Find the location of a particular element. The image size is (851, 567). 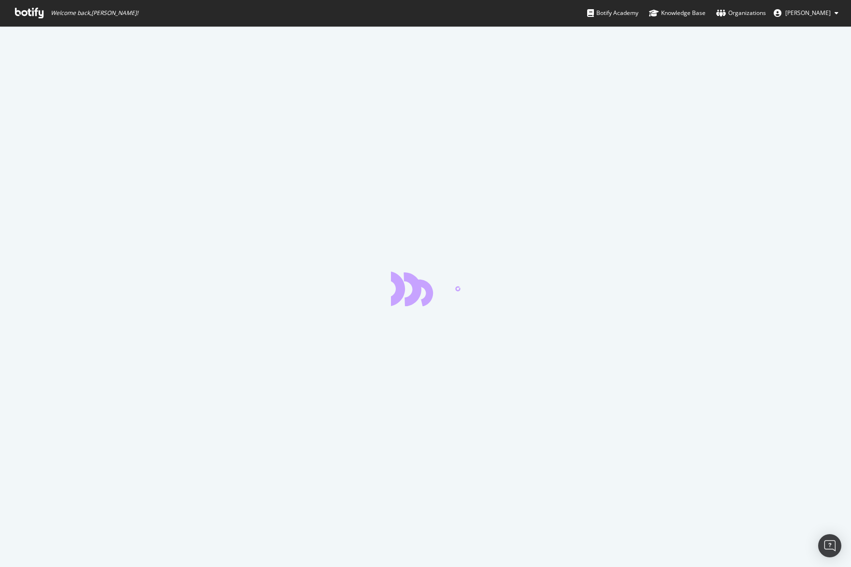

div: animation is located at coordinates (426, 289).